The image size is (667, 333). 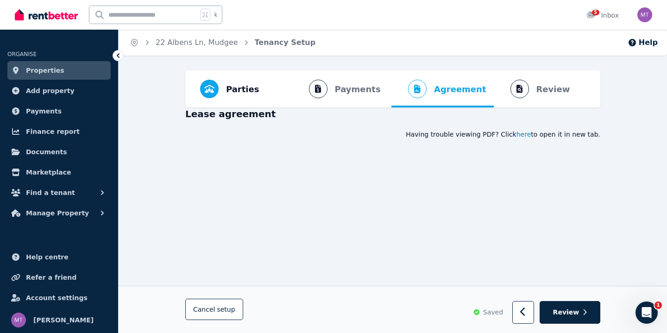 What do you see at coordinates (59, 152) in the screenshot?
I see `a: Documents` at bounding box center [59, 152].